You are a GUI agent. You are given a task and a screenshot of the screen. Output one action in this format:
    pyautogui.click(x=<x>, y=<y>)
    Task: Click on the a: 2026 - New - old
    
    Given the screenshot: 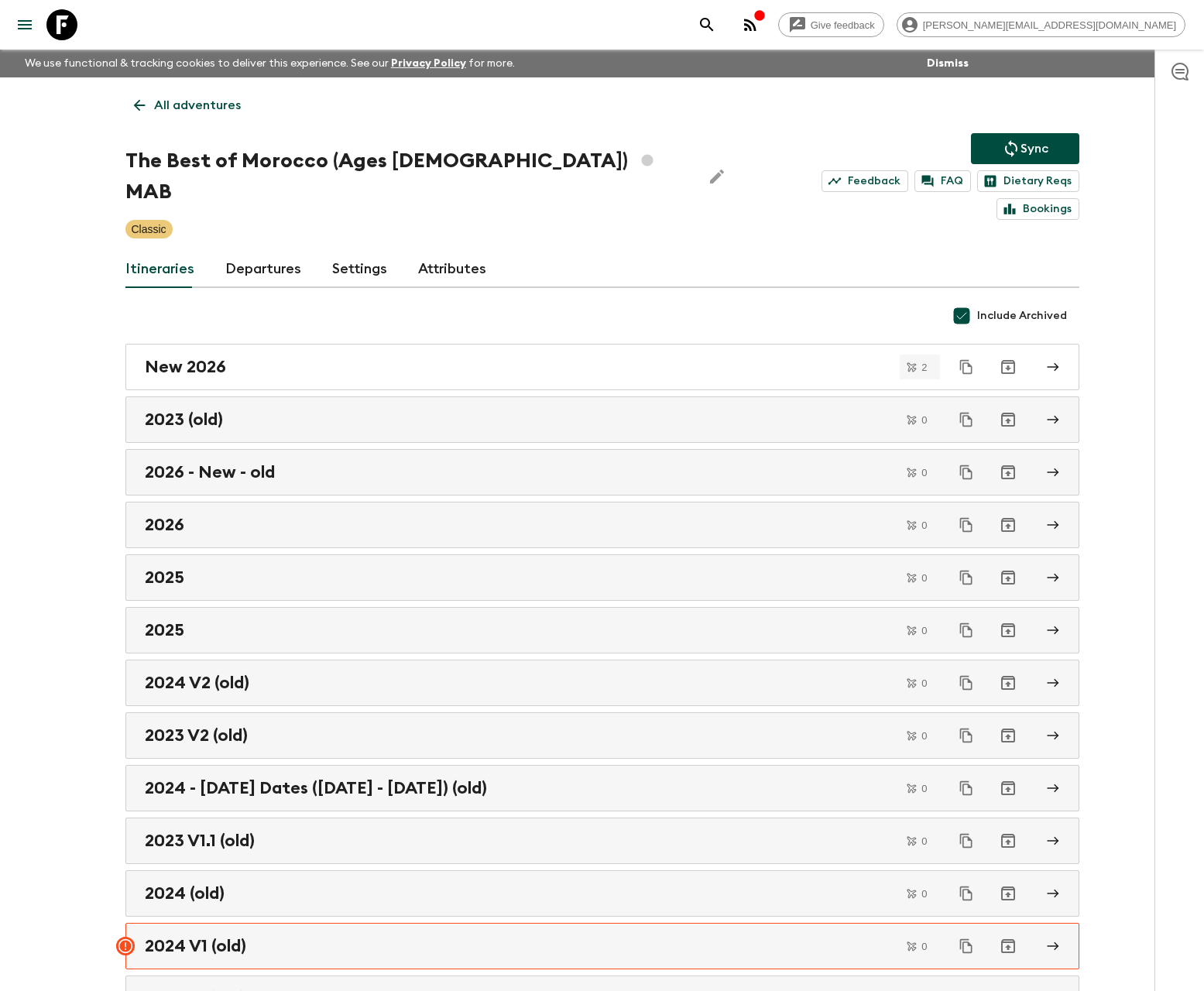 What is the action you would take?
    pyautogui.click(x=602, y=473)
    